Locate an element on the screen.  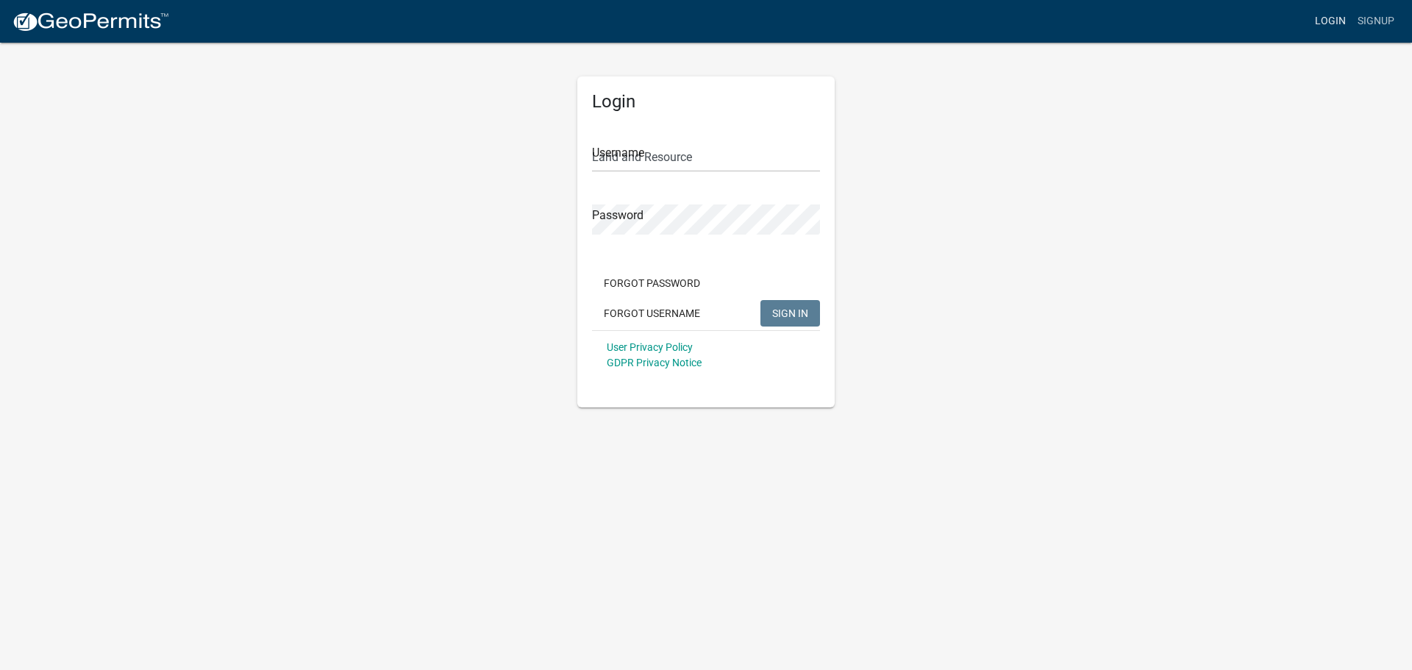
button: Forgot Password is located at coordinates (652, 283).